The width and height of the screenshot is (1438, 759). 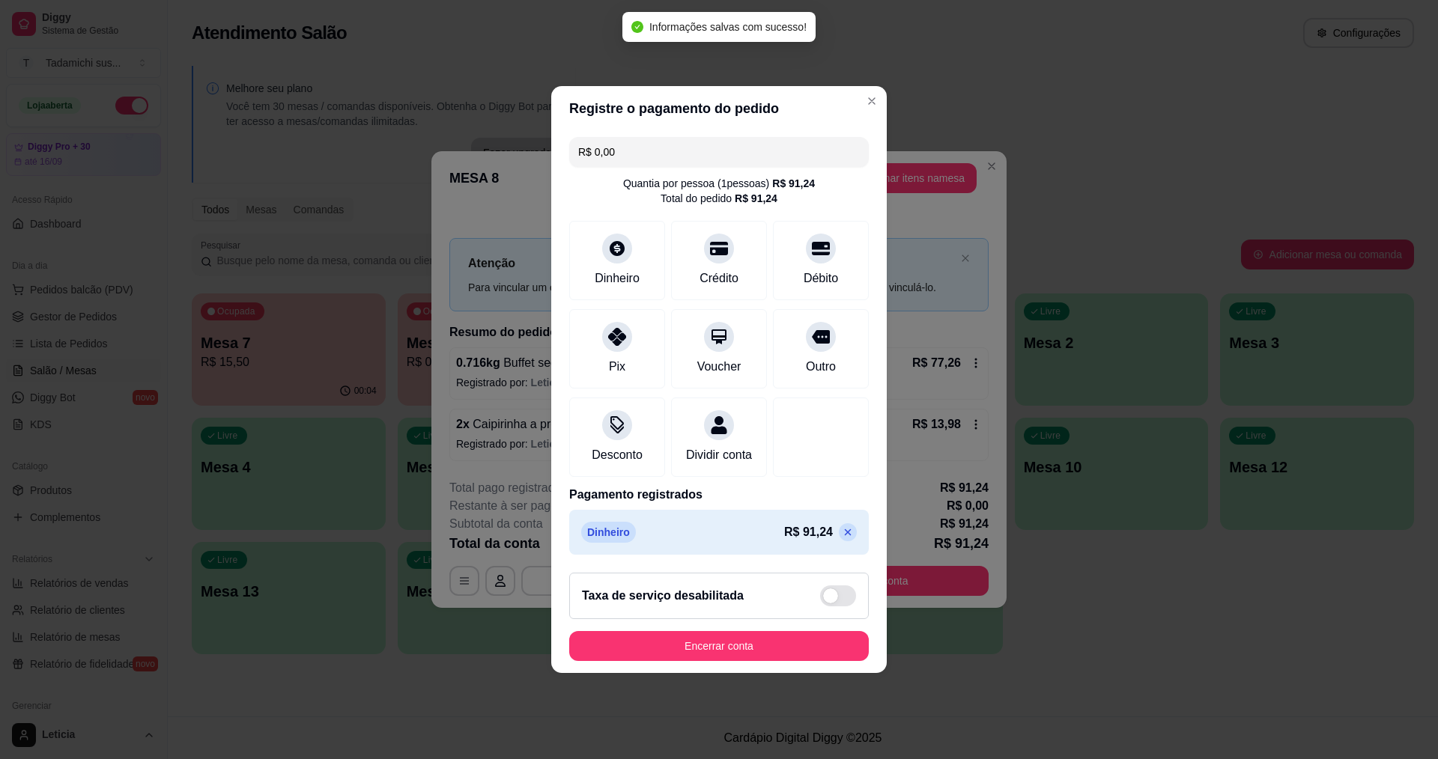 I want to click on span: Informações salvas com sucesso!, so click(x=728, y=27).